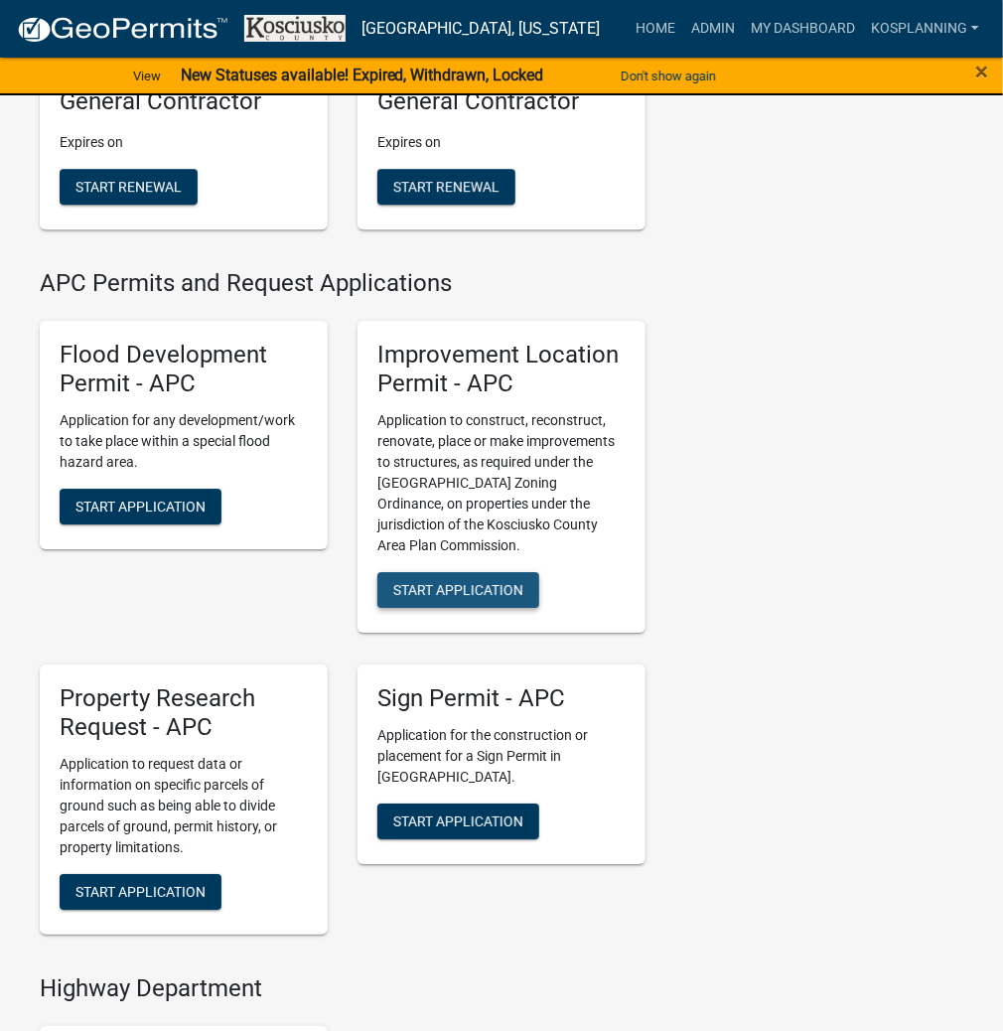 This screenshot has width=1003, height=1031. I want to click on h5: Property Research Request - APC, so click(184, 713).